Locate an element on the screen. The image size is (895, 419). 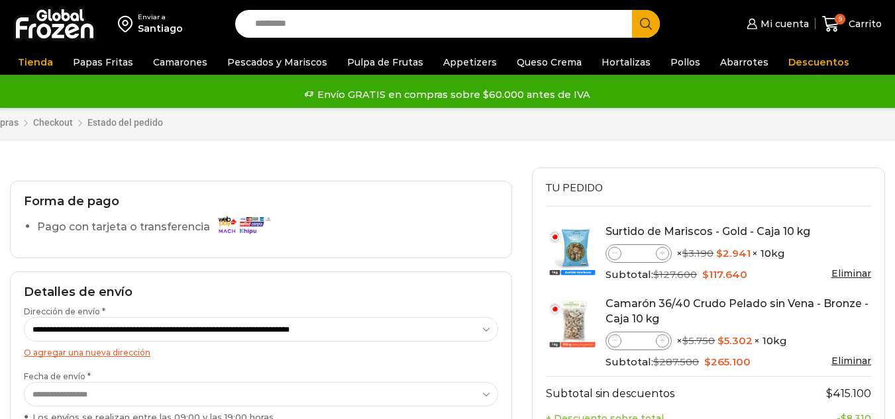
a: Tienda is located at coordinates (35, 62).